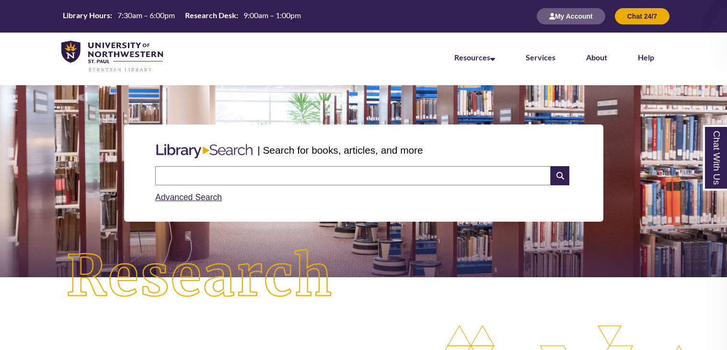 The image size is (727, 350). I want to click on a: Advanced Search, so click(188, 197).